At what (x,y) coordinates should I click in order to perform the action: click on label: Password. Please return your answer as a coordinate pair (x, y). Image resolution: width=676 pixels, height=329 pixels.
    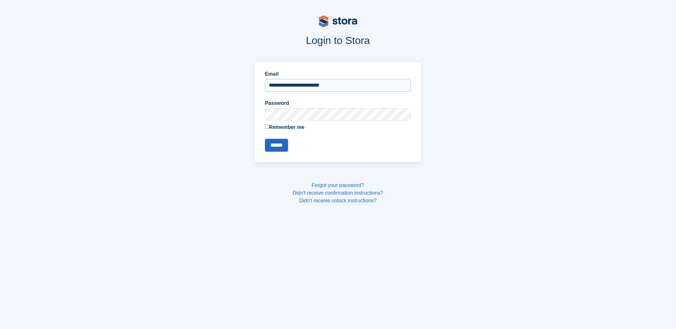
    Looking at the image, I should click on (338, 103).